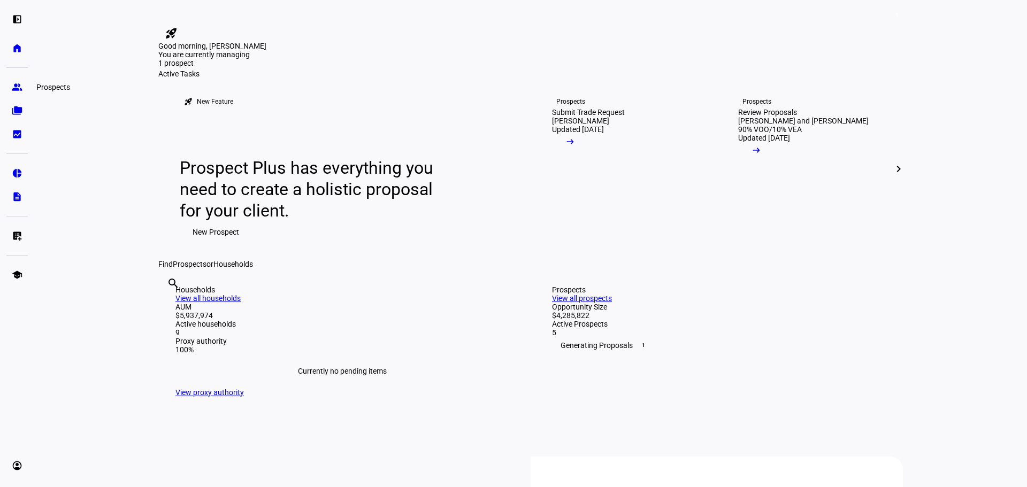  What do you see at coordinates (168, 298) in the screenshot?
I see `input: Enter name of prospect or household` at bounding box center [168, 298].